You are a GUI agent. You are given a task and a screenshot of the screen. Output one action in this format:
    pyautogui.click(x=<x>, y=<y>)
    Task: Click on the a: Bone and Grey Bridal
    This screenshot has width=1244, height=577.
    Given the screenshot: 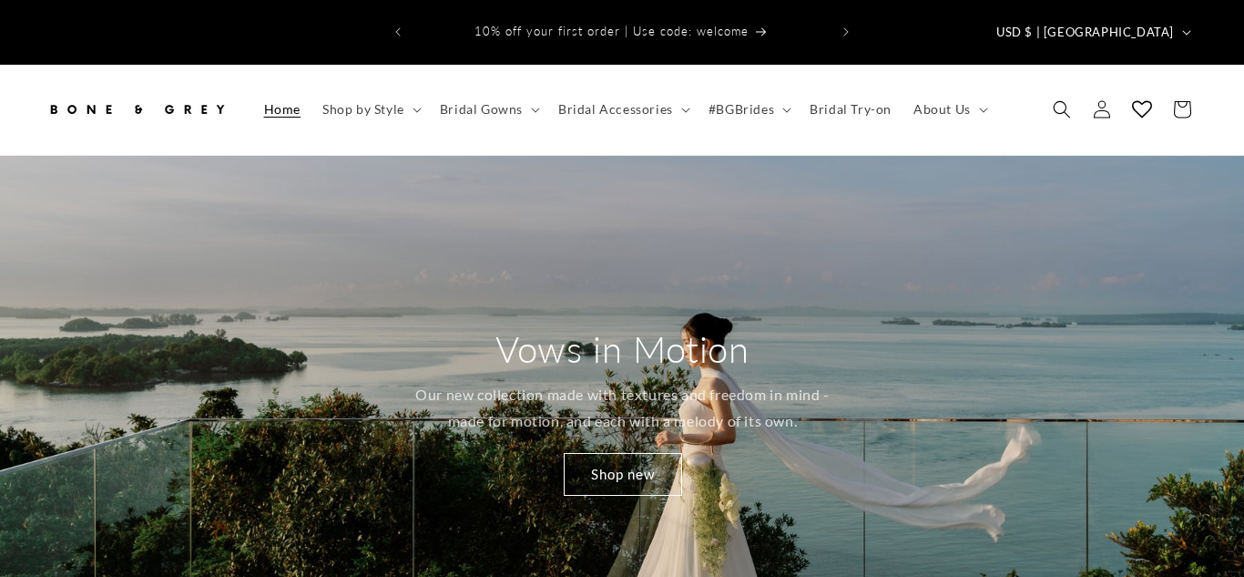 What is the action you would take?
    pyautogui.click(x=137, y=109)
    